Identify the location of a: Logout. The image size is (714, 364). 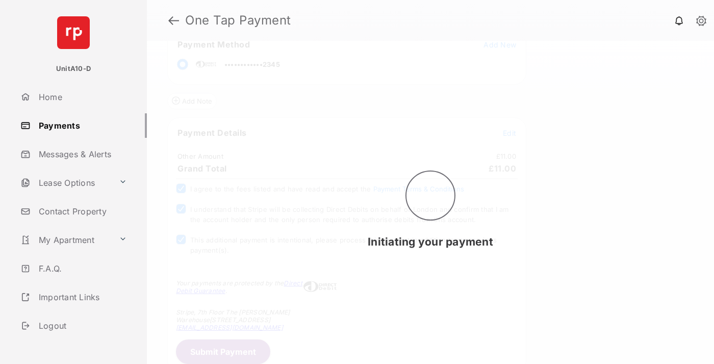
(82, 325).